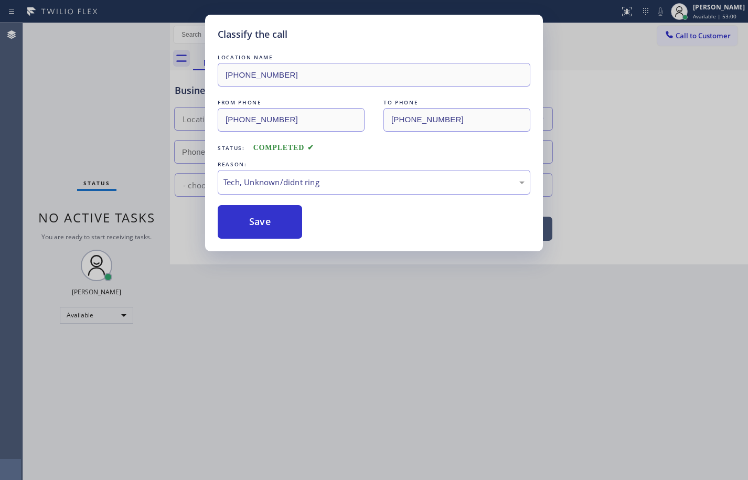  What do you see at coordinates (457, 102) in the screenshot?
I see `div: TO PHONE` at bounding box center [457, 102].